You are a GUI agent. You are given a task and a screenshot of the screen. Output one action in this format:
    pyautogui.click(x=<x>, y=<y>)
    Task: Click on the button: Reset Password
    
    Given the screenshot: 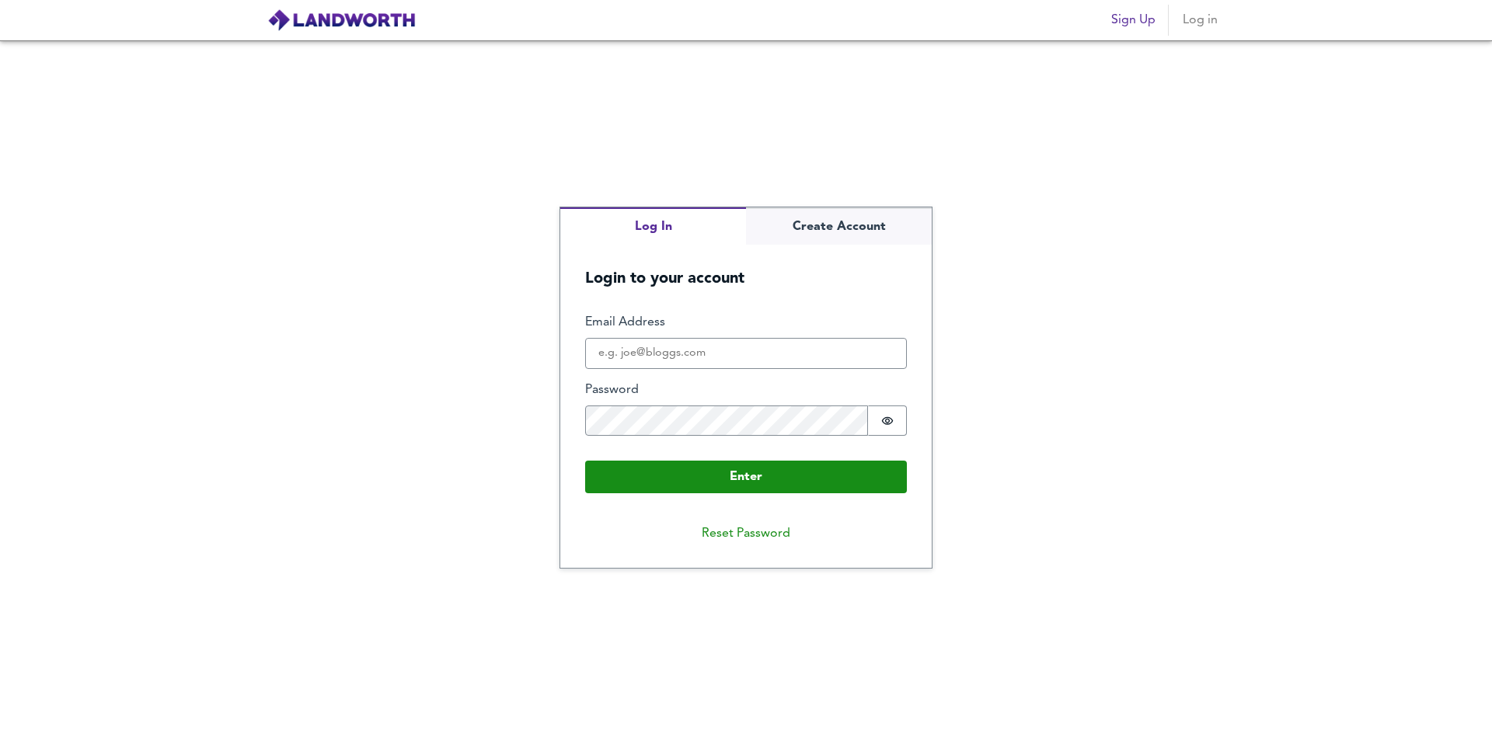 What is the action you would take?
    pyautogui.click(x=746, y=534)
    